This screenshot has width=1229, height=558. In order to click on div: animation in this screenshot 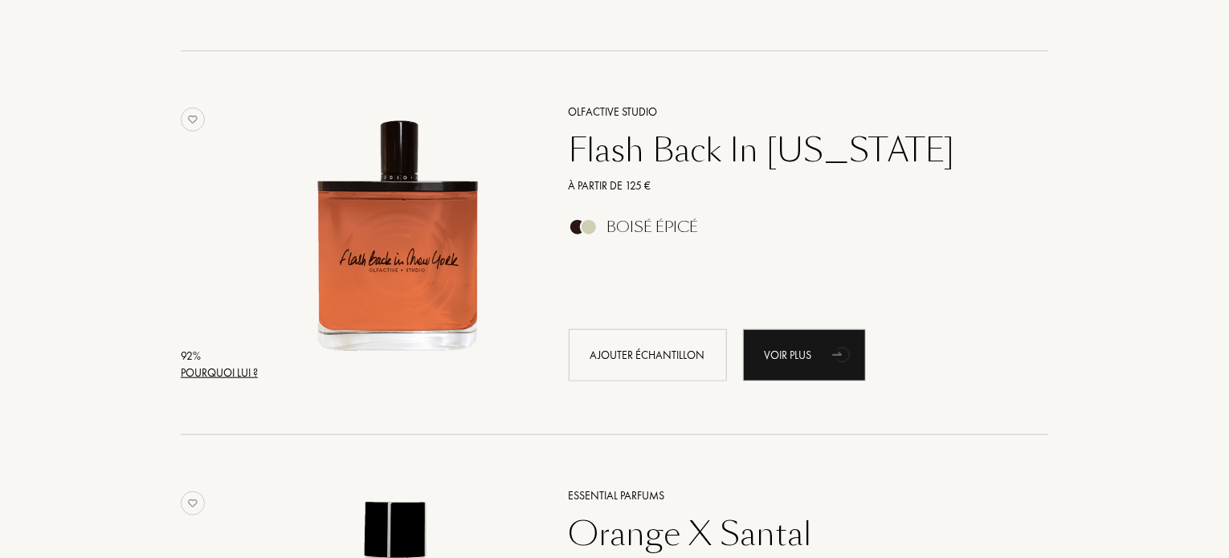, I will do `click(843, 354)`.